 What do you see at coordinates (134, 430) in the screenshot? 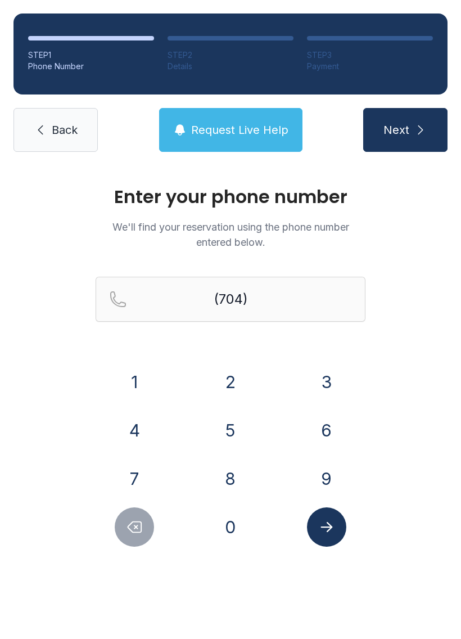
I see `button: 4` at bounding box center [134, 430].